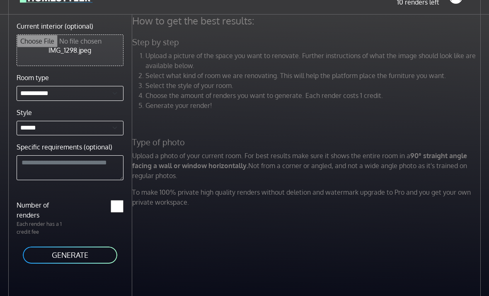 The width and height of the screenshot is (489, 296). What do you see at coordinates (308, 42) in the screenshot?
I see `h5: Step by step` at bounding box center [308, 42].